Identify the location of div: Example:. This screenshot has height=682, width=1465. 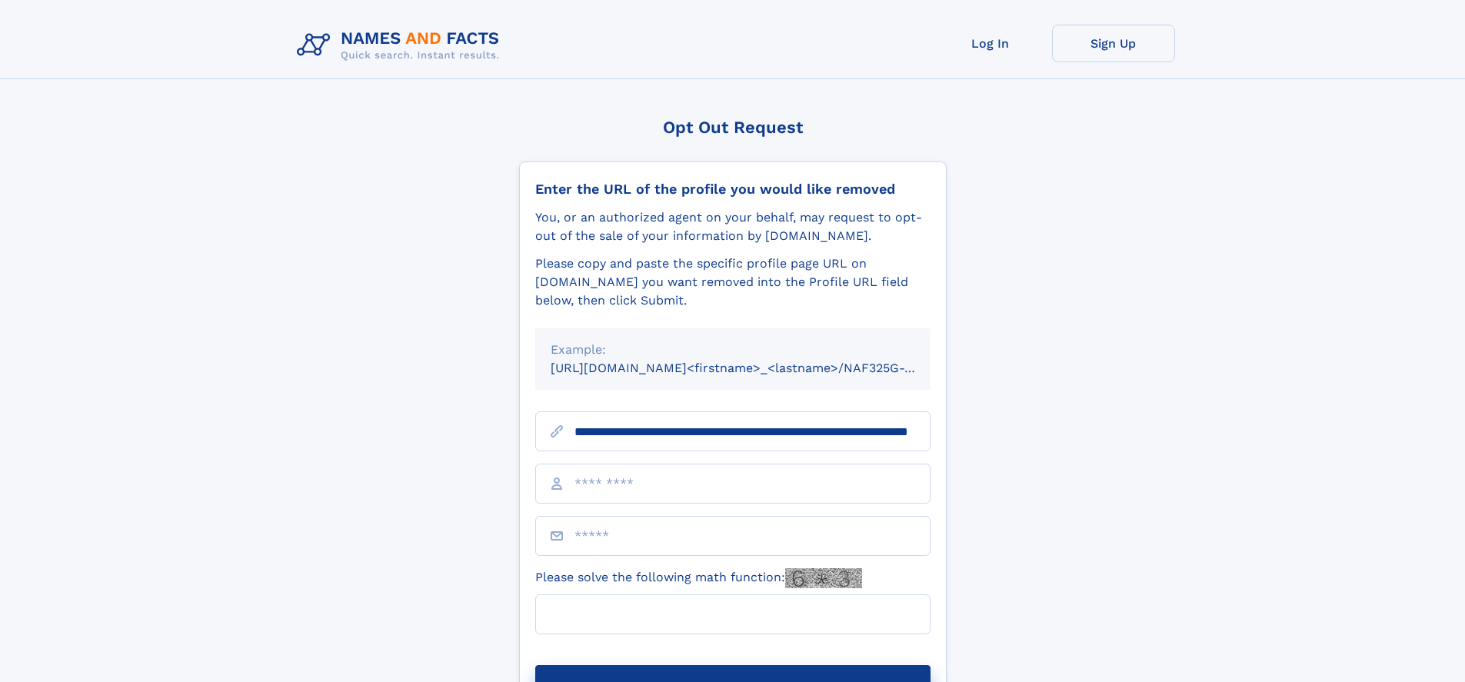
(733, 350).